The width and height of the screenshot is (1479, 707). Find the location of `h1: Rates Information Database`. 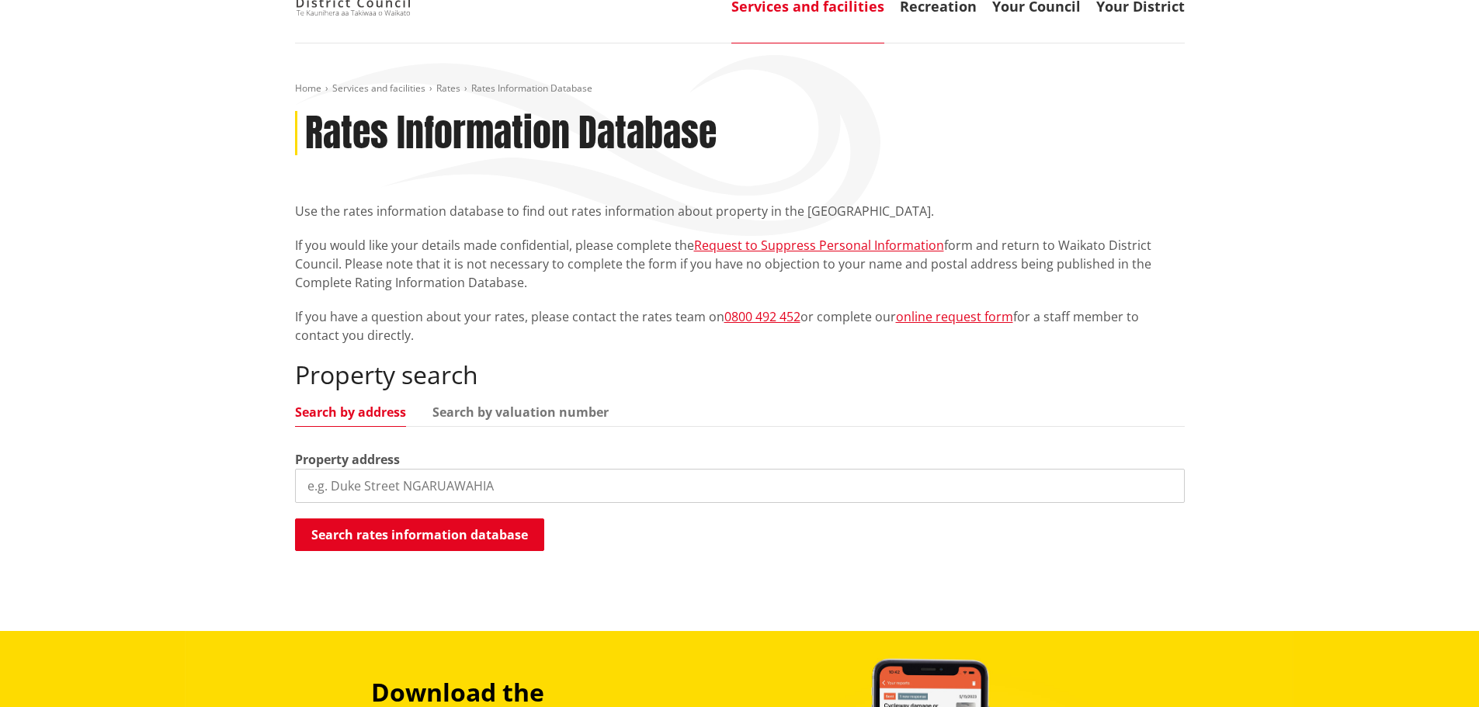

h1: Rates Information Database is located at coordinates (511, 133).